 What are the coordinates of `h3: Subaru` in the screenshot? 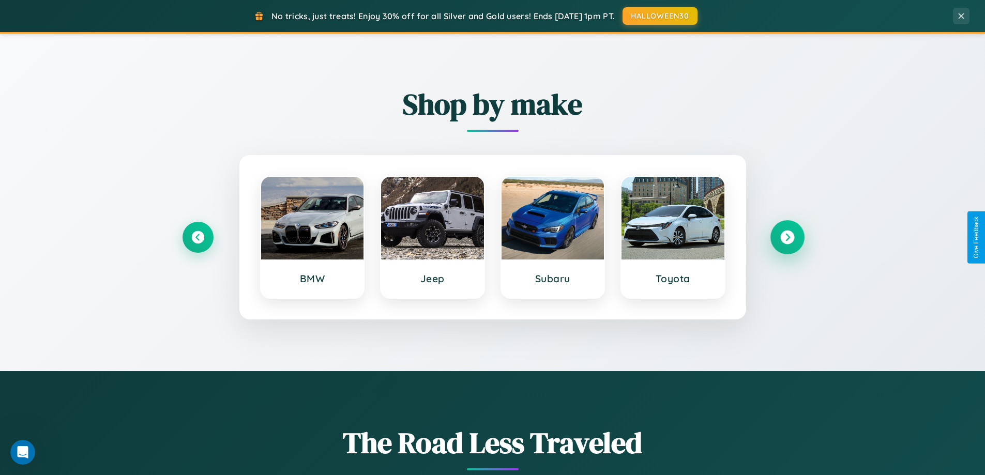 It's located at (553, 279).